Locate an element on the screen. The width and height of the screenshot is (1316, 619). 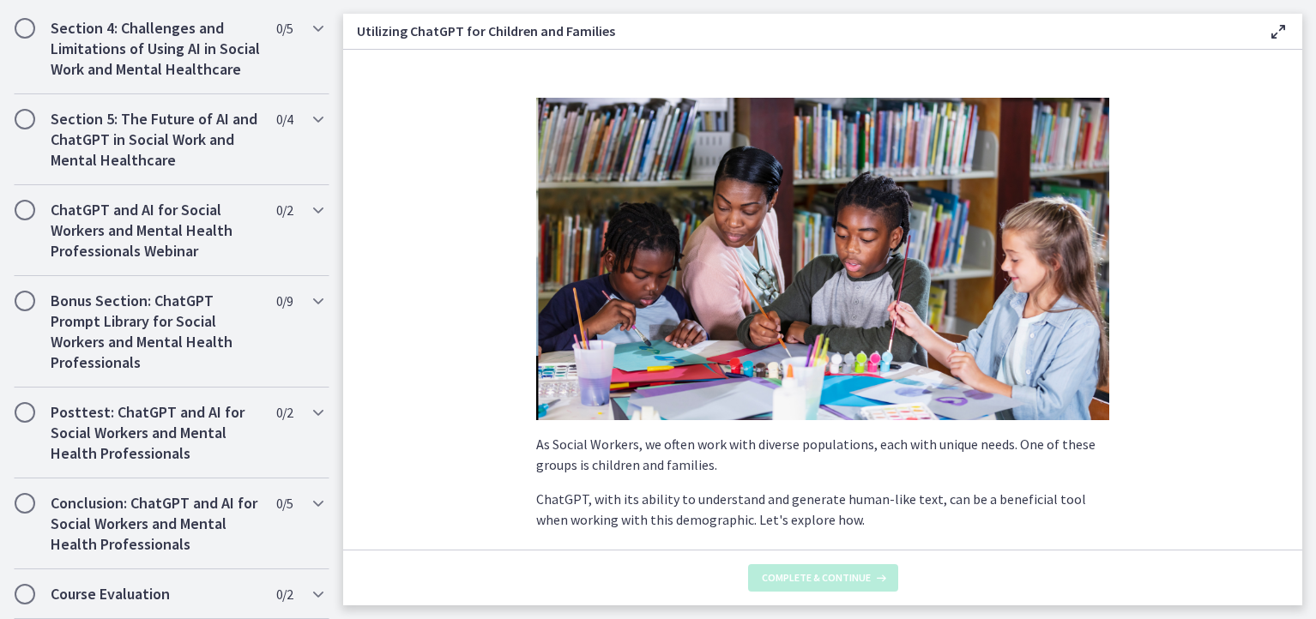
span: Complete & continue is located at coordinates (816, 578).